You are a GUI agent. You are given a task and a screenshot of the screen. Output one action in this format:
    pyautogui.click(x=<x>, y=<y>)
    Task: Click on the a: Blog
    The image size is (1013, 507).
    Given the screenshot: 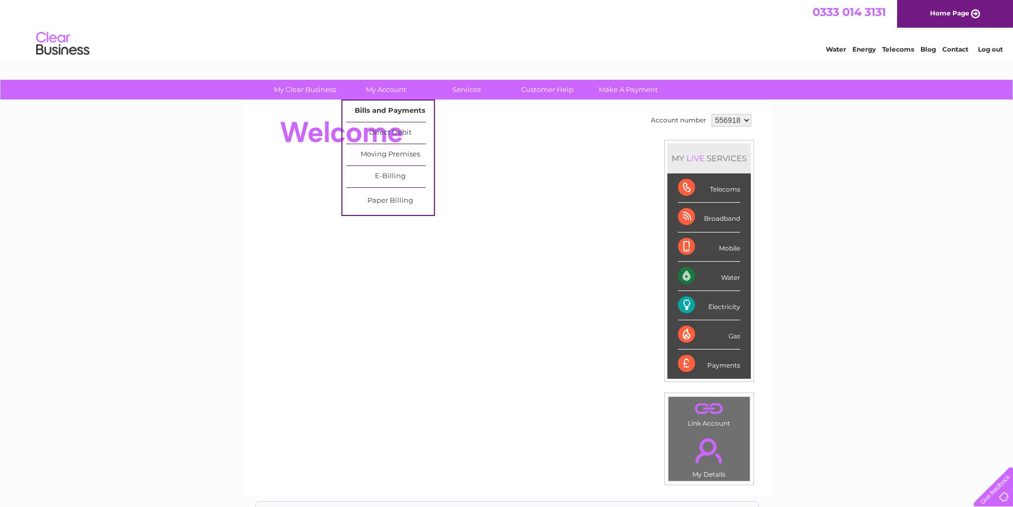 What is the action you would take?
    pyautogui.click(x=928, y=49)
    